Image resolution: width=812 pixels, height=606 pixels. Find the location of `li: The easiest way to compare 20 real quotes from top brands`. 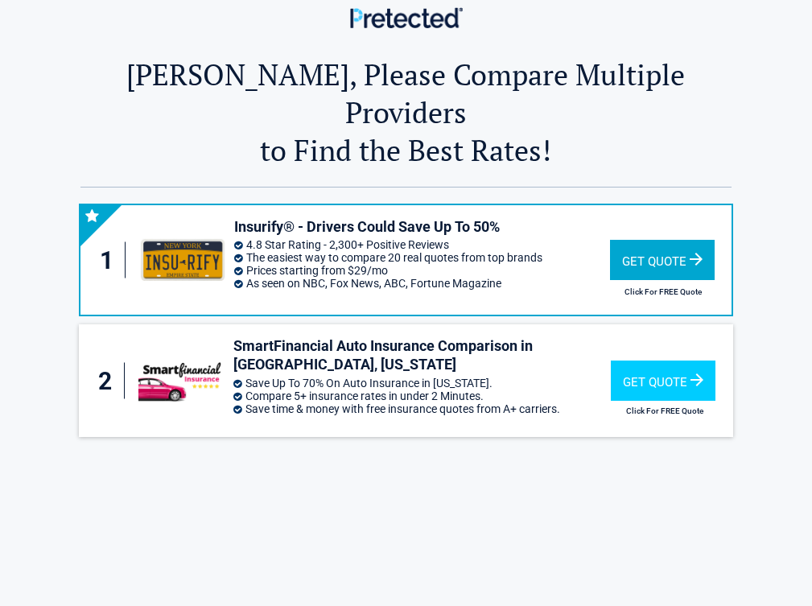

li: The easiest way to compare 20 real quotes from top brands is located at coordinates (422, 257).